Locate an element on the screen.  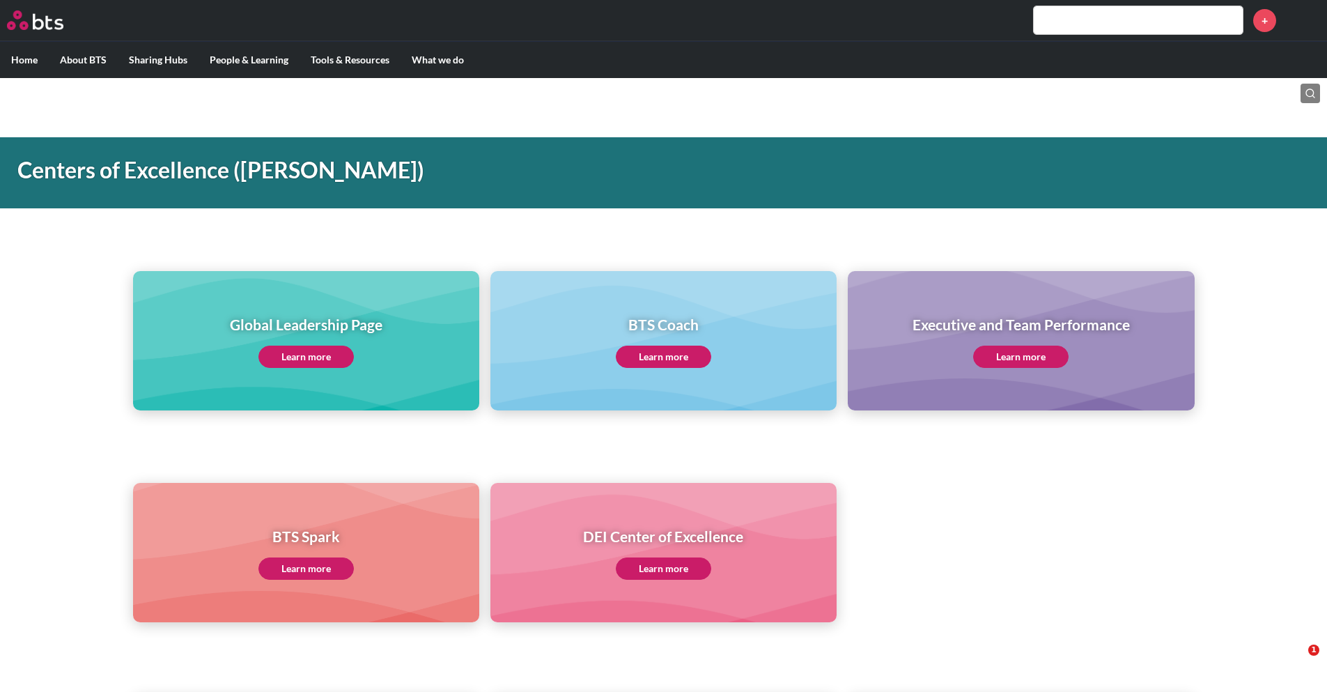
h1: Global Leadership Page is located at coordinates (306, 324).